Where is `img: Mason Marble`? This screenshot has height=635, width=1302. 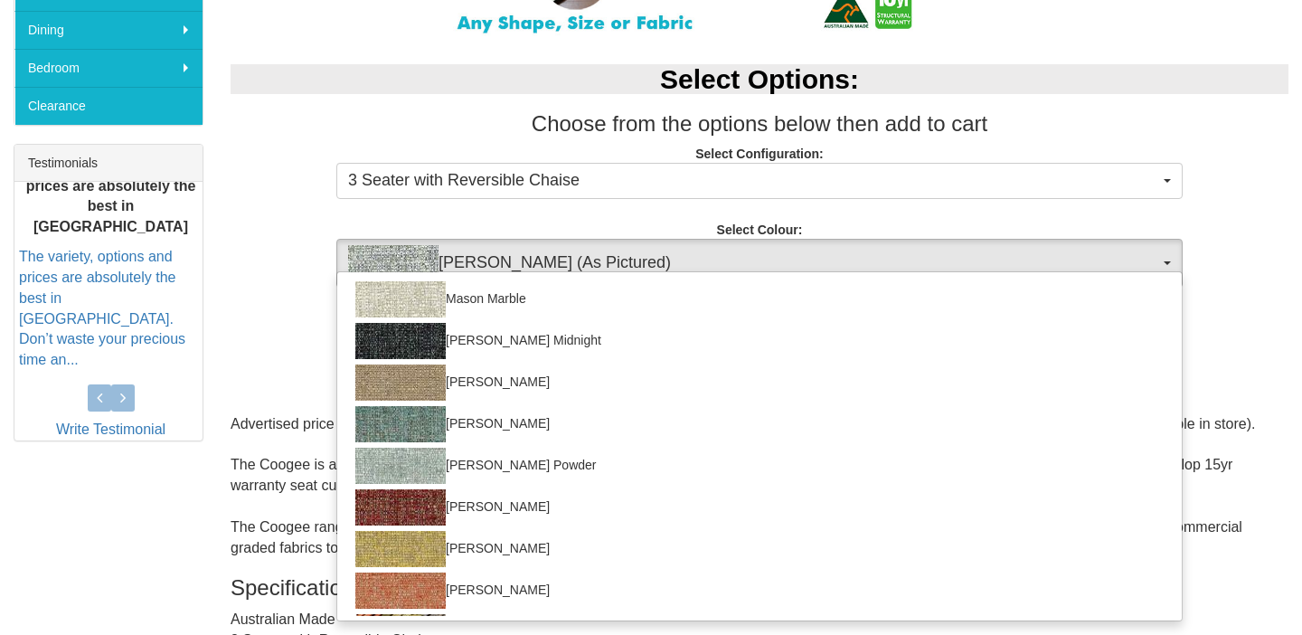
img: Mason Marble is located at coordinates (401, 299).